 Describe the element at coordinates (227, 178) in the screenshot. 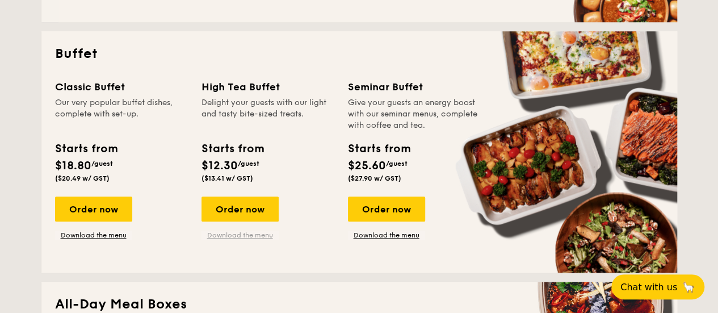

I see `span: ($13.41 w/ GST)` at that location.